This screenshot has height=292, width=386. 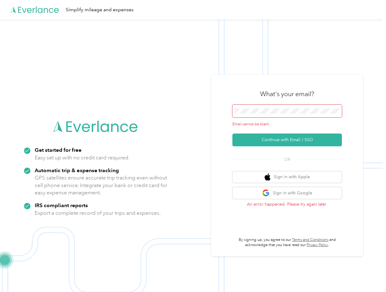 What do you see at coordinates (287, 94) in the screenshot?
I see `h3: What's your email?` at bounding box center [287, 94].